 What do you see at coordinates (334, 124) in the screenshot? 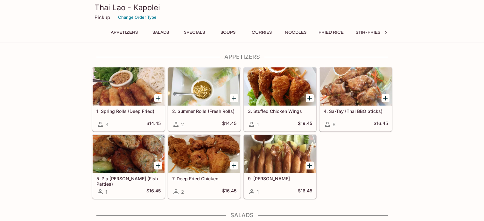
I see `span: 6` at bounding box center [334, 124].